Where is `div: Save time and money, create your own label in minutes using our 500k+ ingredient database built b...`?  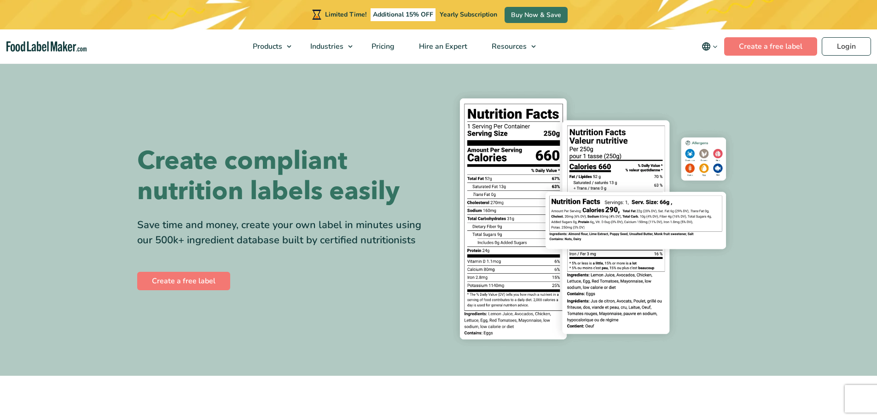 div: Save time and money, create your own label in minutes using our 500k+ ingredient database built b... is located at coordinates (284, 233).